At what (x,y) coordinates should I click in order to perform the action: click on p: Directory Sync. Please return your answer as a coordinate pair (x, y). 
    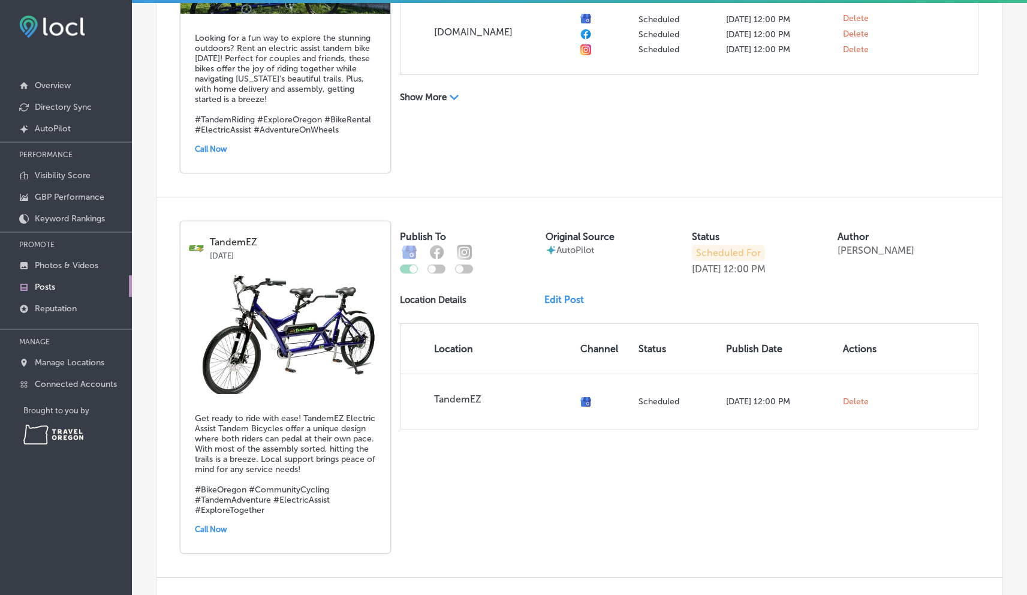
    Looking at the image, I should click on (63, 107).